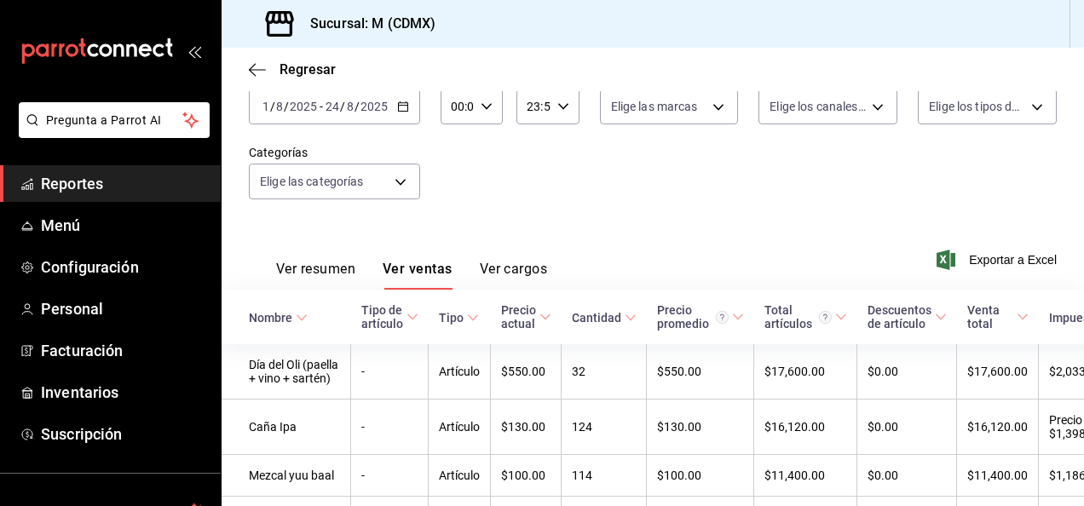 This screenshot has width=1084, height=506. I want to click on button: Regresar, so click(292, 69).